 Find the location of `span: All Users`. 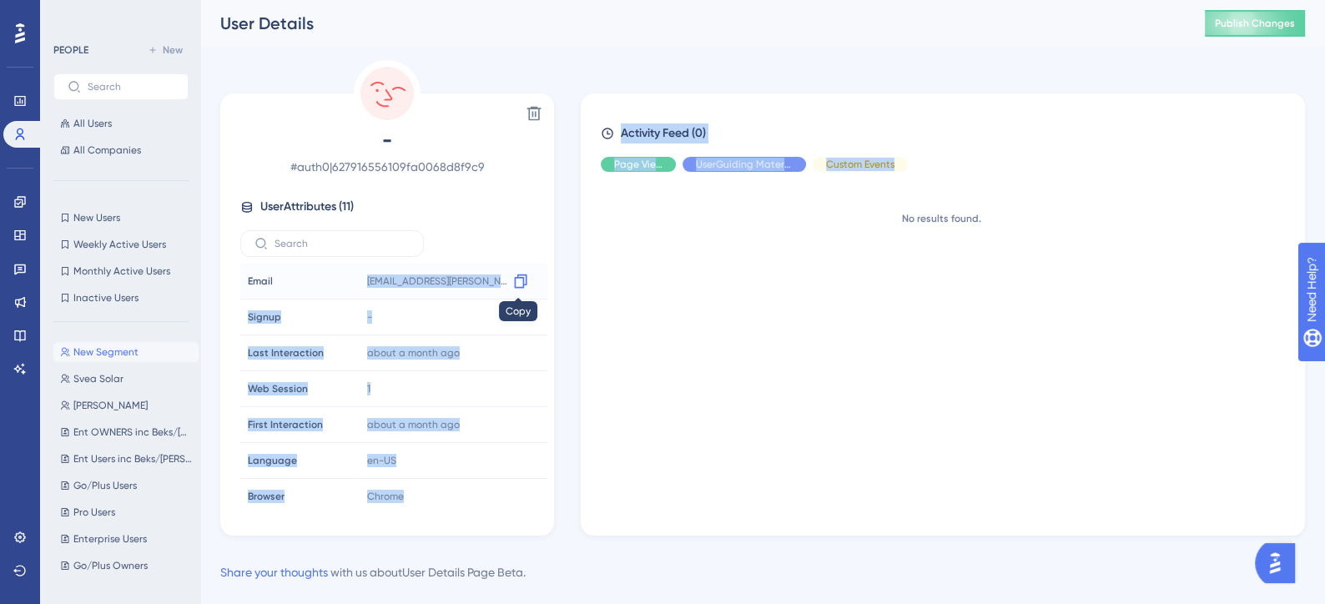

span: All Users is located at coordinates (93, 124).